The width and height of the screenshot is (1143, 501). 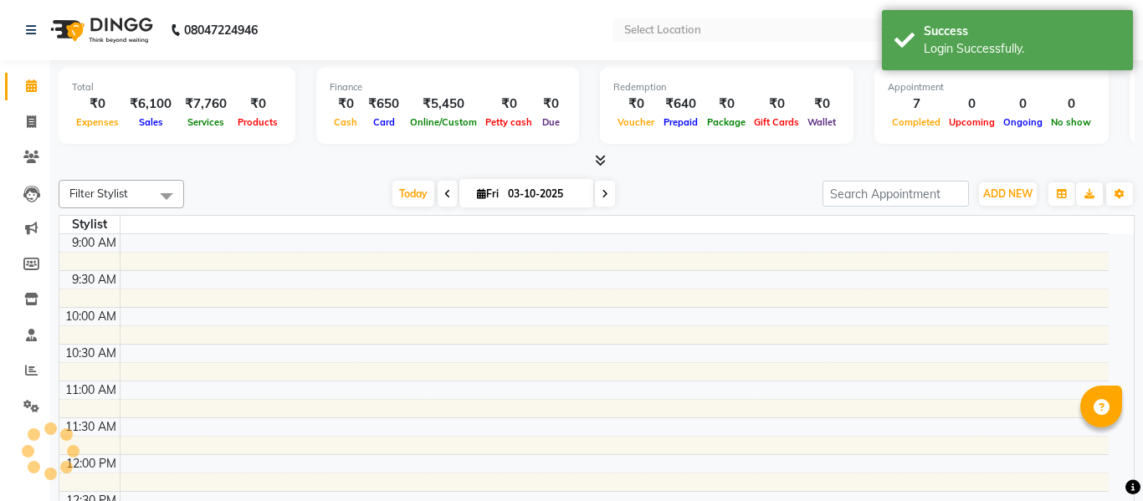 What do you see at coordinates (90, 427) in the screenshot?
I see `div: 11:30 AM` at bounding box center [90, 427].